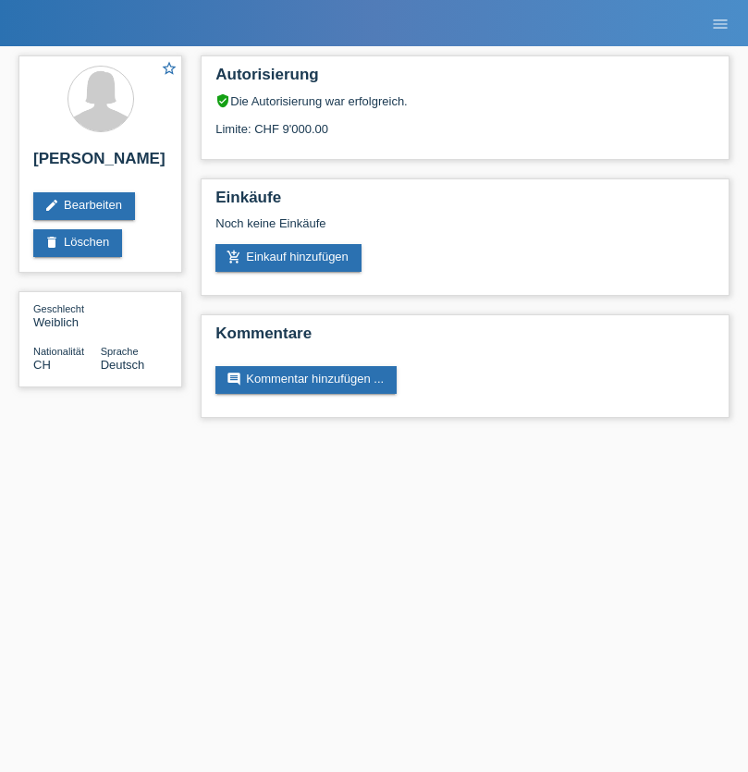  I want to click on span: Deutsch, so click(123, 364).